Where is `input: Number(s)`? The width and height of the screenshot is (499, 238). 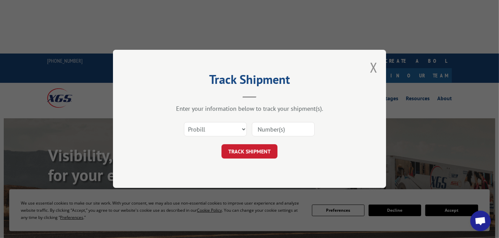 input: Number(s) is located at coordinates (283, 130).